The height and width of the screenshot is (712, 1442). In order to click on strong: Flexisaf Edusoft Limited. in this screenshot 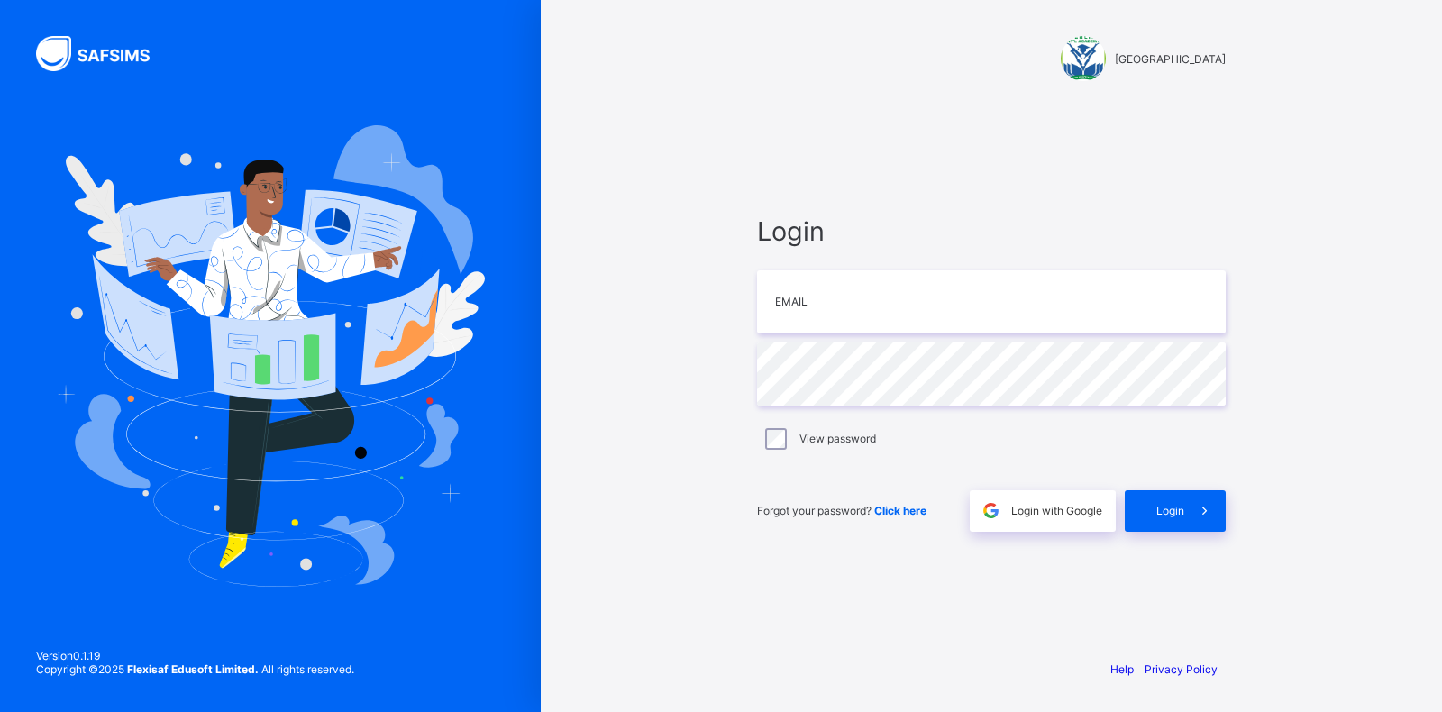, I will do `click(193, 669)`.